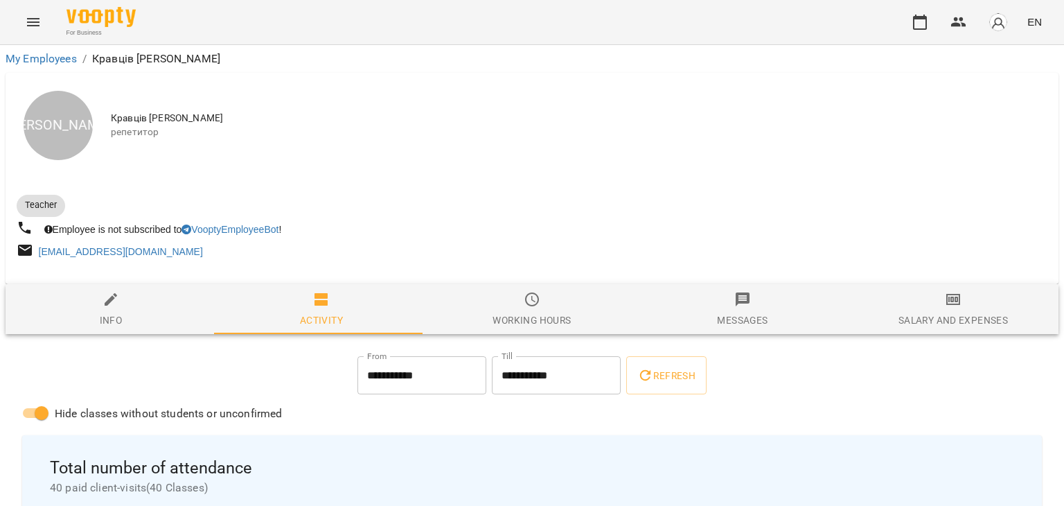  What do you see at coordinates (168, 414) in the screenshot?
I see `span: Hide classes without students or unconfirmed` at bounding box center [168, 414].